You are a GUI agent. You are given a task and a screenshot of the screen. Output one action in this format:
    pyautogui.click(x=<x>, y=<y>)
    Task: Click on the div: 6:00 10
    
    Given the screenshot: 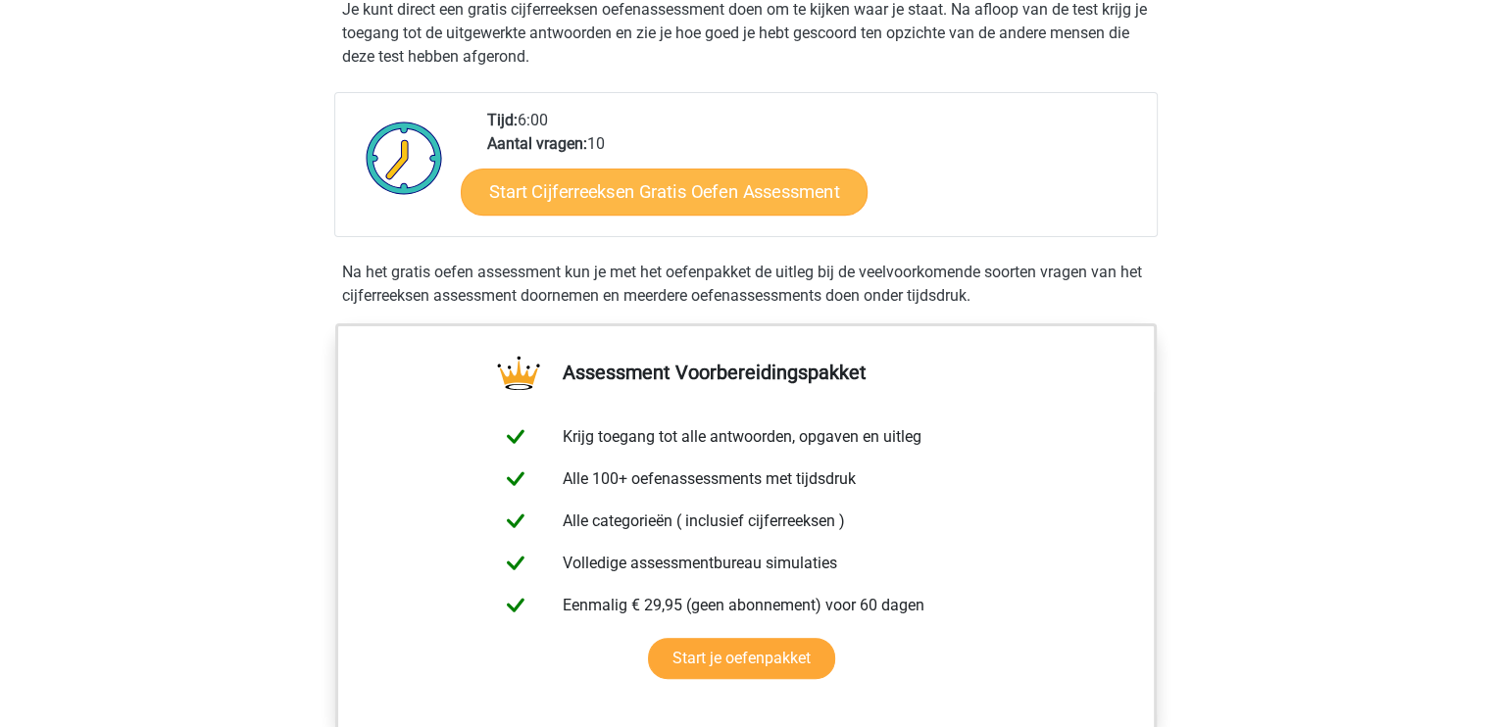 What is the action you would take?
    pyautogui.click(x=814, y=173)
    